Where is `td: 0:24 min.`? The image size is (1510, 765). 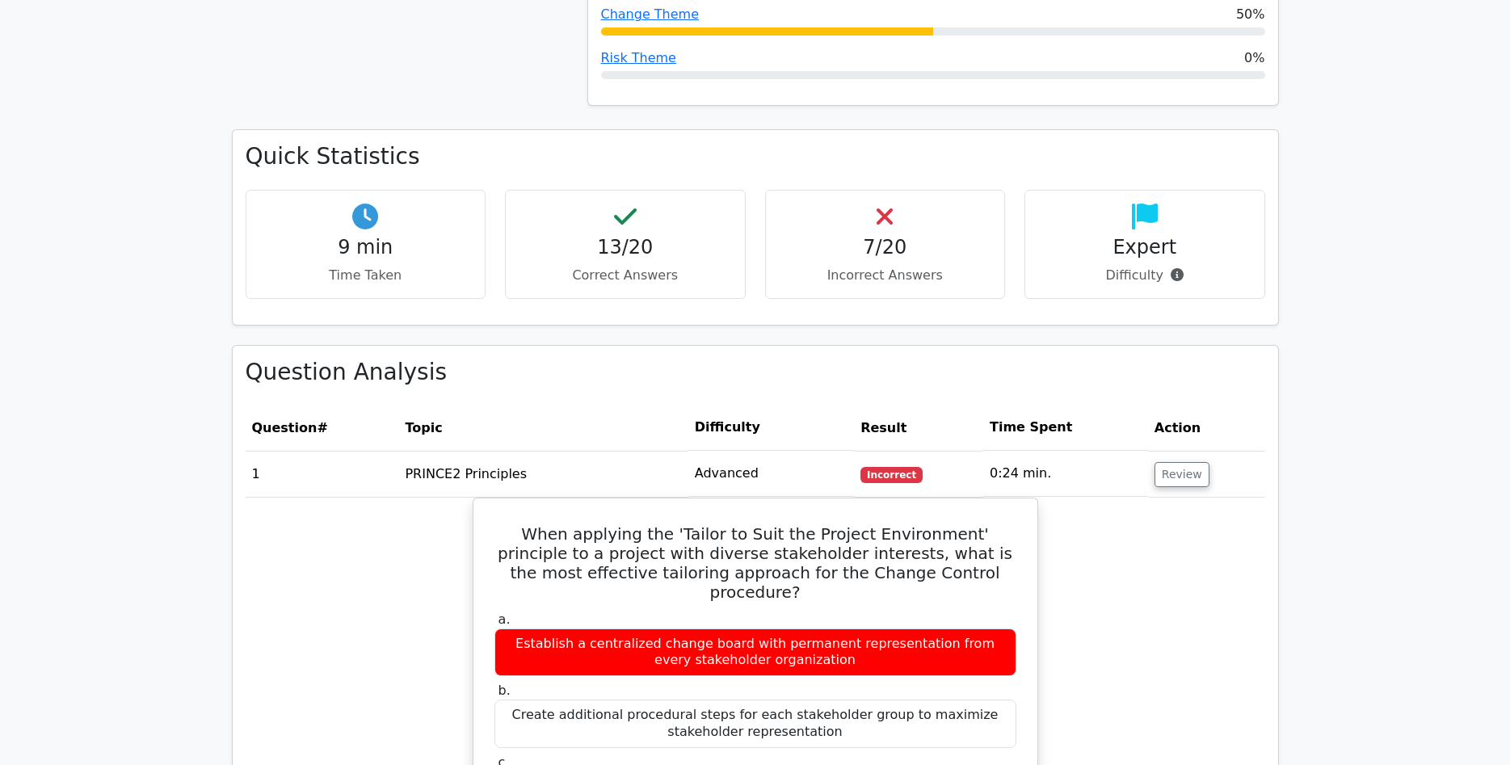
td: 0:24 min. is located at coordinates (1066, 473).